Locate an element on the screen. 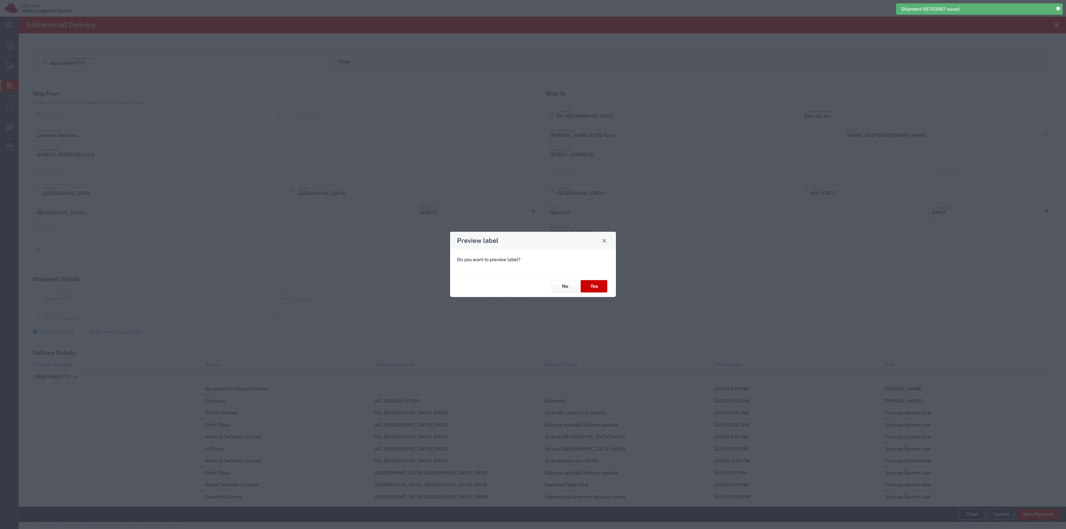 The width and height of the screenshot is (1066, 529). h4: Preview label is located at coordinates (478, 240).